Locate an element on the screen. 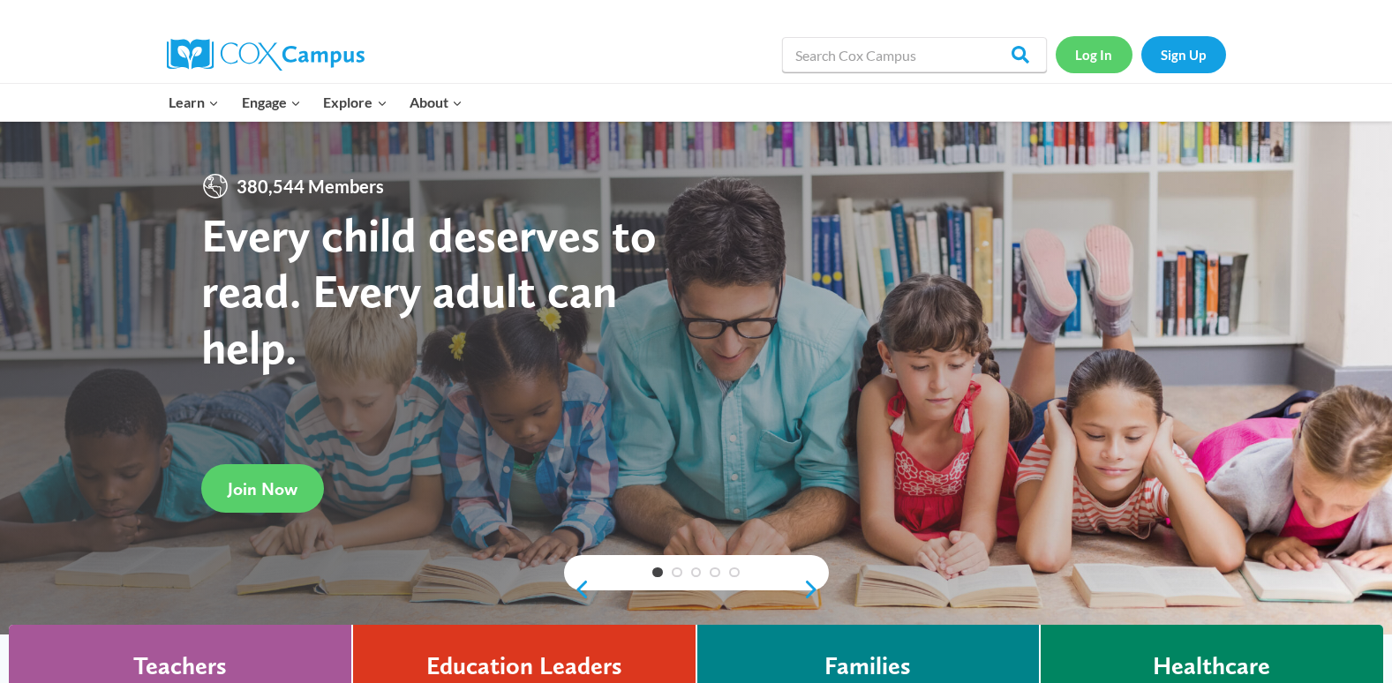  nav: Secondary Navigation is located at coordinates (1140, 54).